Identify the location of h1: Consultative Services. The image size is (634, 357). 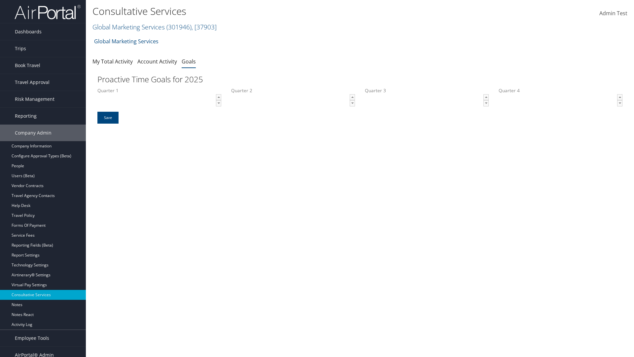
(271, 11).